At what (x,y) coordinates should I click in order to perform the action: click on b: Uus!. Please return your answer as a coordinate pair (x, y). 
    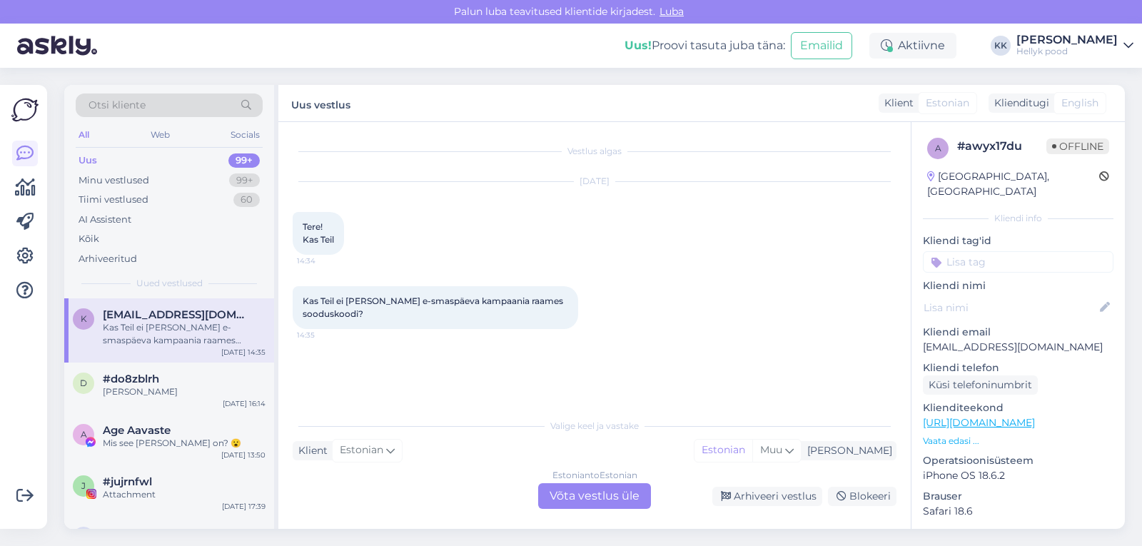
    Looking at the image, I should click on (638, 45).